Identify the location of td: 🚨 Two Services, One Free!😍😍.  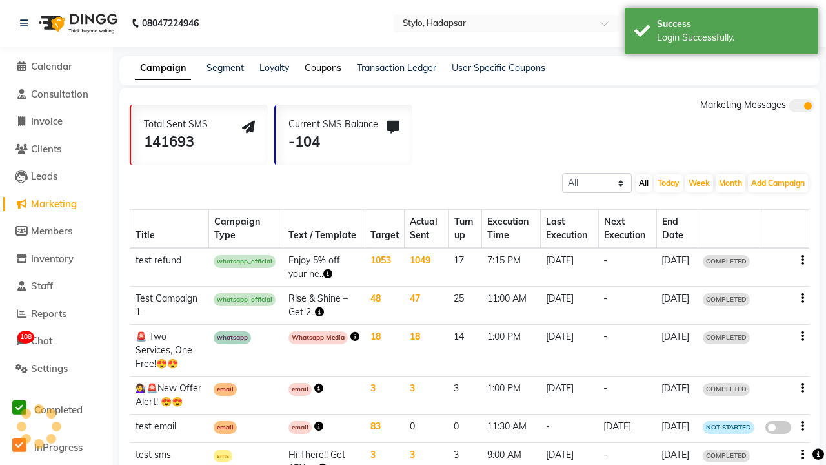
(170, 351).